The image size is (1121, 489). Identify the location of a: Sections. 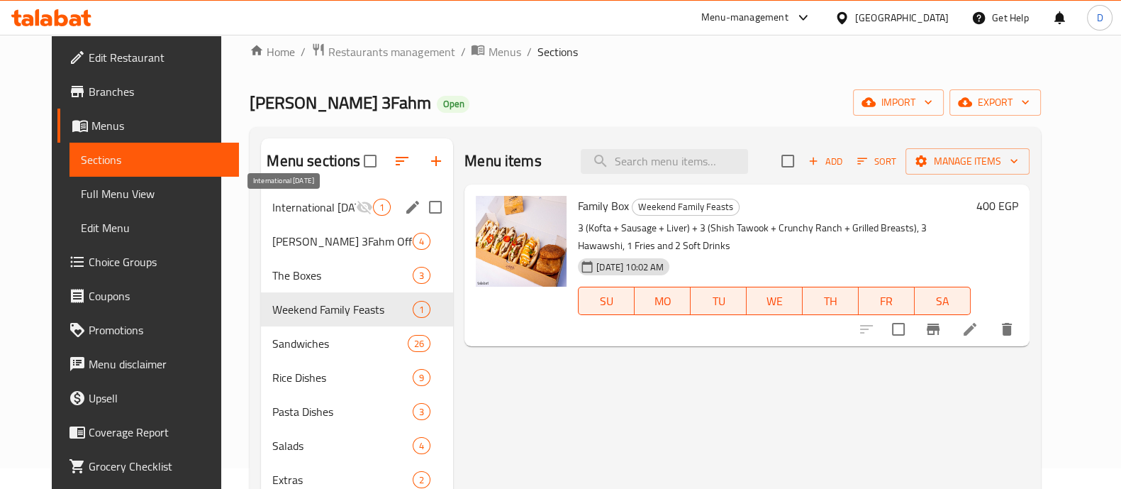
(154, 160).